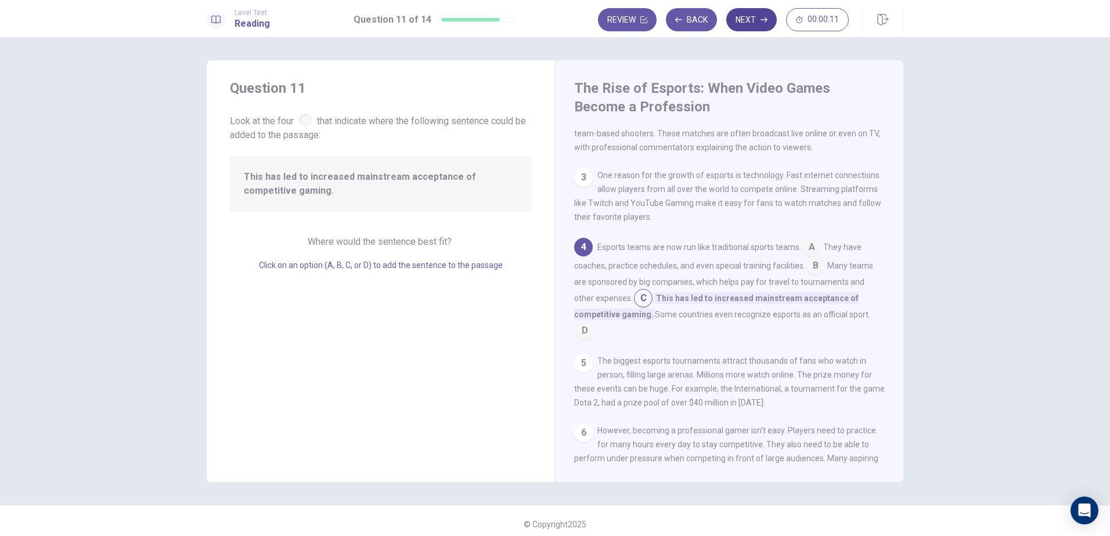 Image resolution: width=1110 pixels, height=536 pixels. I want to click on span: The biggest esports tournaments attract thousands of fans who watch in person, filling large aren..., so click(729, 382).